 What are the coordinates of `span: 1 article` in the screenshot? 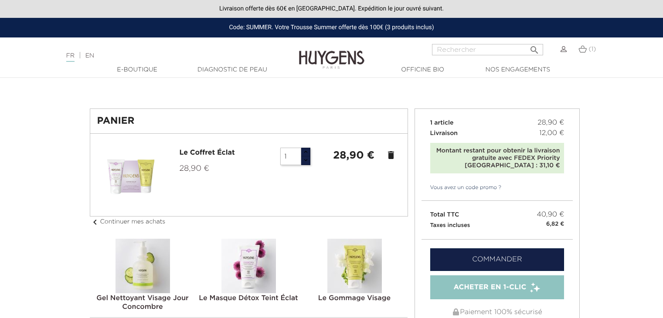 It's located at (442, 123).